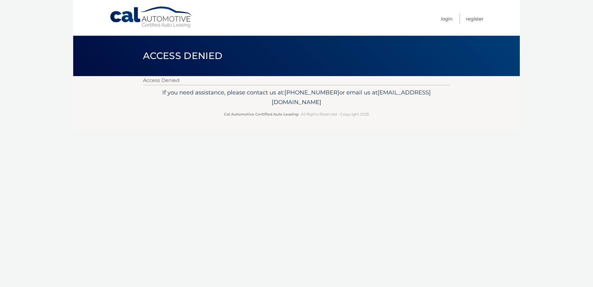 Image resolution: width=593 pixels, height=287 pixels. Describe the element at coordinates (297, 114) in the screenshot. I see `p: - All Rights Reserved - Copyright 2025` at that location.